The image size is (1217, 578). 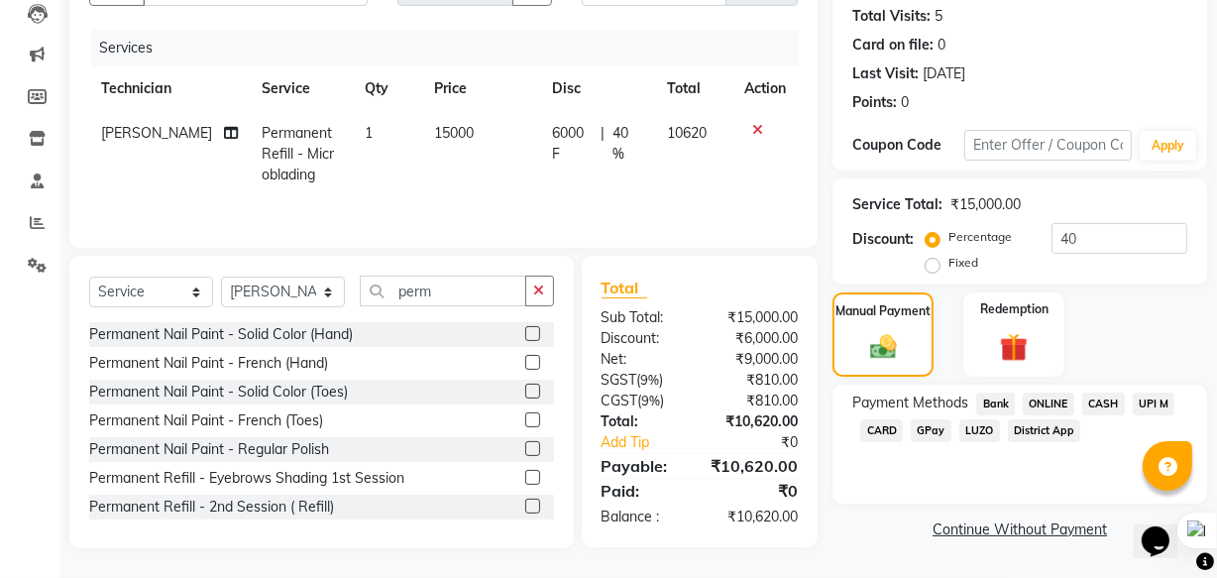 What do you see at coordinates (908, 145) in the screenshot?
I see `div: Coupon Code` at bounding box center [908, 145].